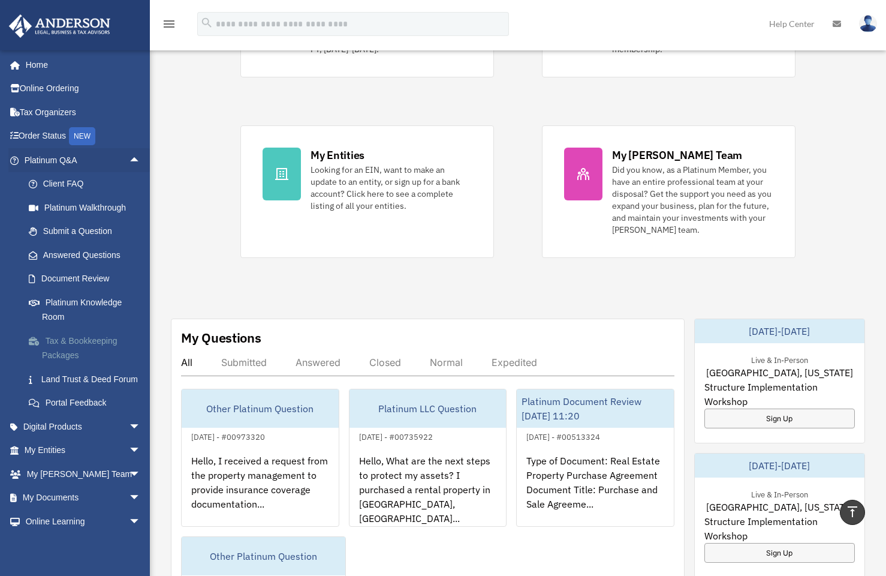 The width and height of the screenshot is (886, 576). What do you see at coordinates (515, 362) in the screenshot?
I see `div: Expedited` at bounding box center [515, 362].